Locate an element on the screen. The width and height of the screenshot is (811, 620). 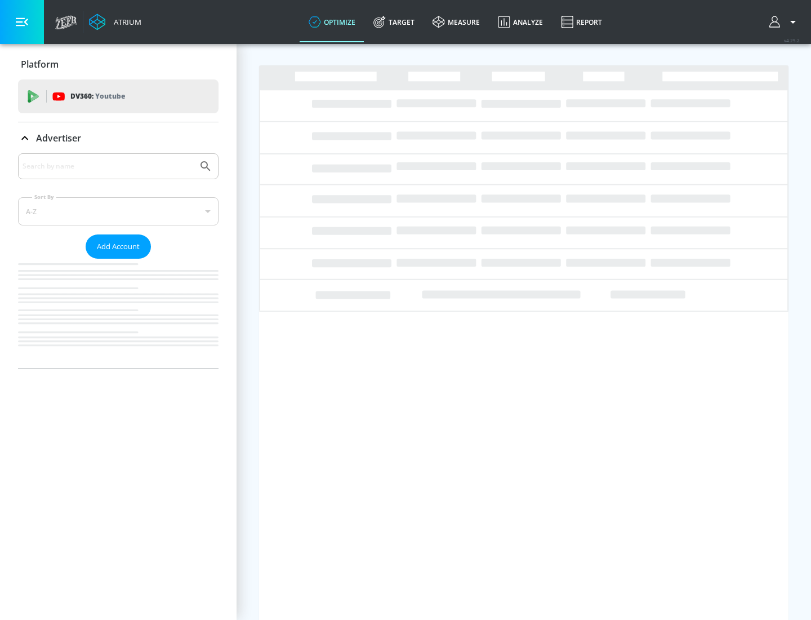
span: v 4.25.2 is located at coordinates (792, 40).